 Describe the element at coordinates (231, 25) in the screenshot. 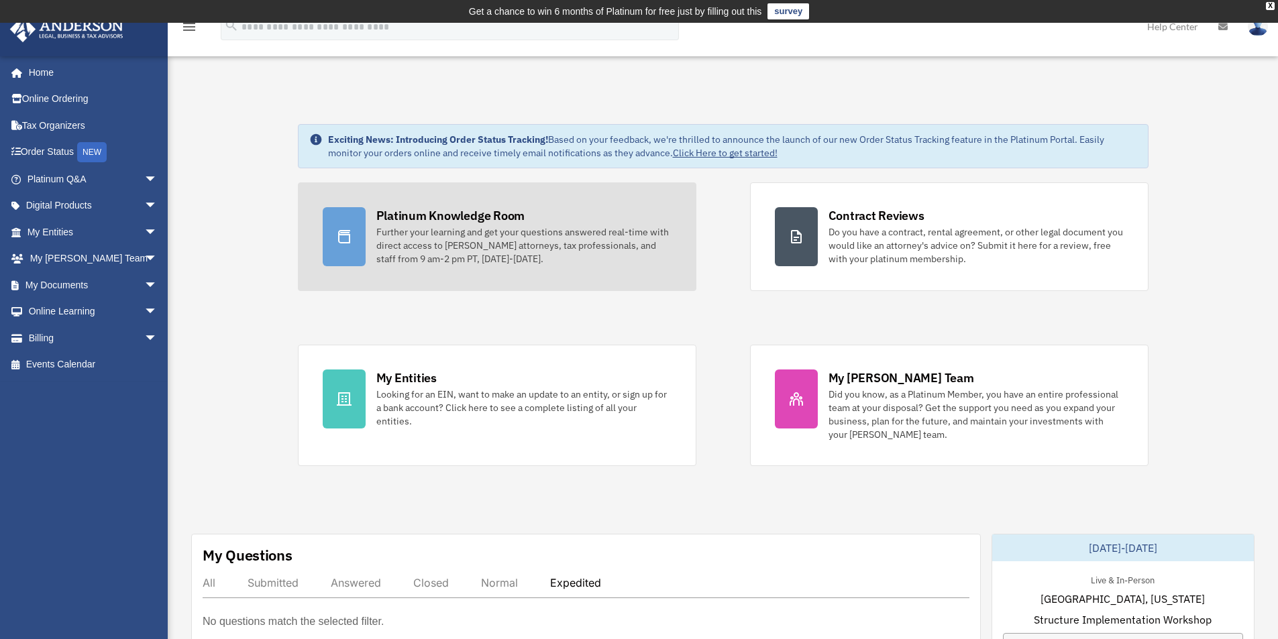

I see `i: search` at that location.